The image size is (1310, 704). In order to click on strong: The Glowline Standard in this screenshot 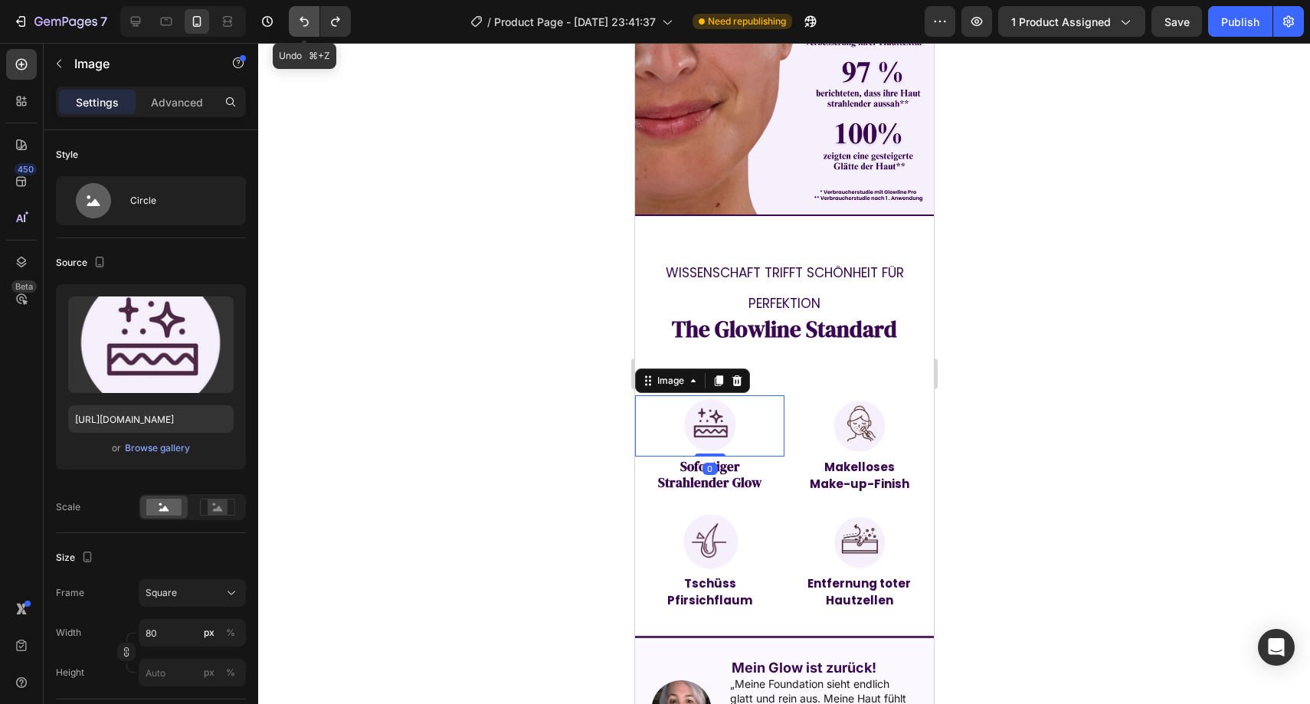, I will do `click(149, 287)`.